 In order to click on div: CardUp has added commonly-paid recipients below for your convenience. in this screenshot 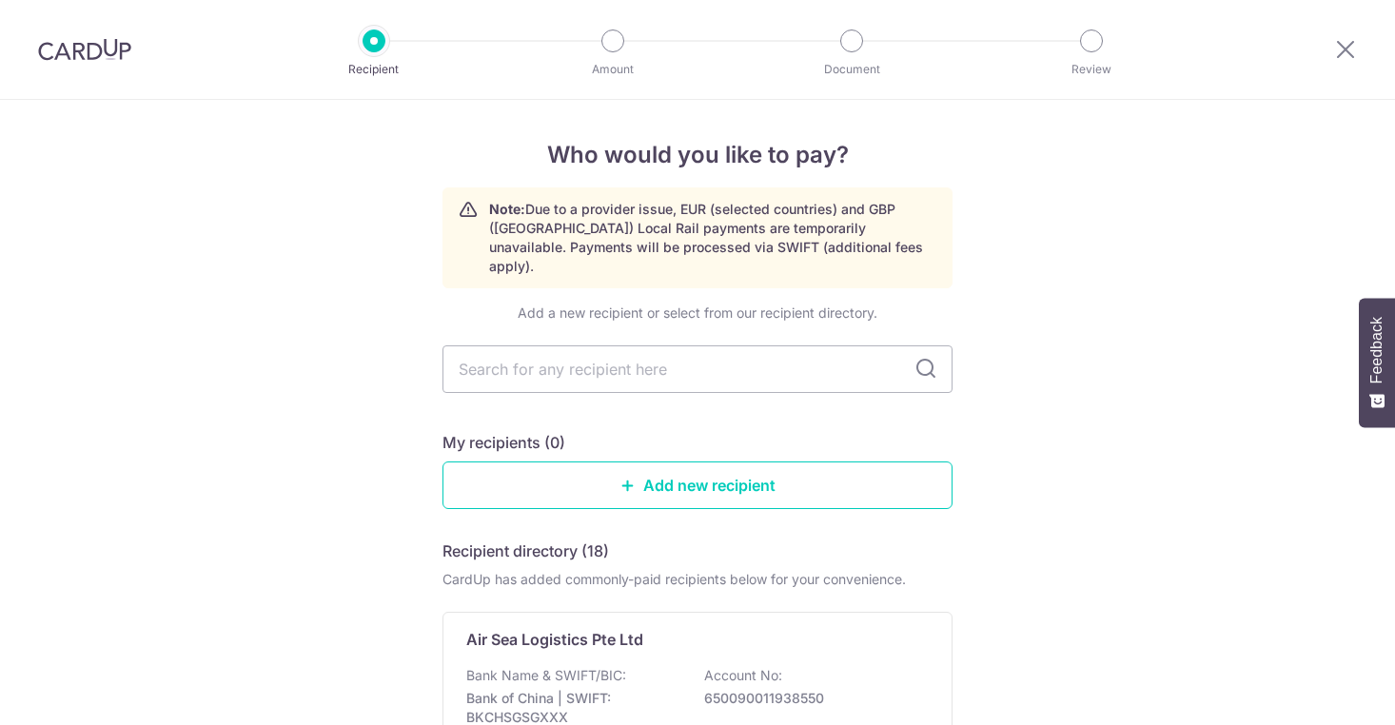, I will do `click(697, 579)`.